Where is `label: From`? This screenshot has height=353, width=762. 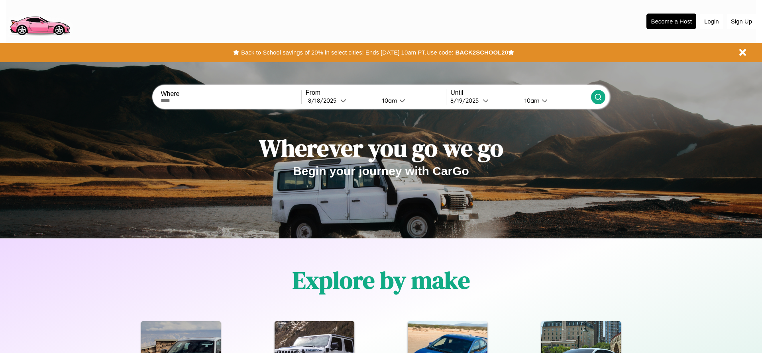
label: From is located at coordinates (376, 93).